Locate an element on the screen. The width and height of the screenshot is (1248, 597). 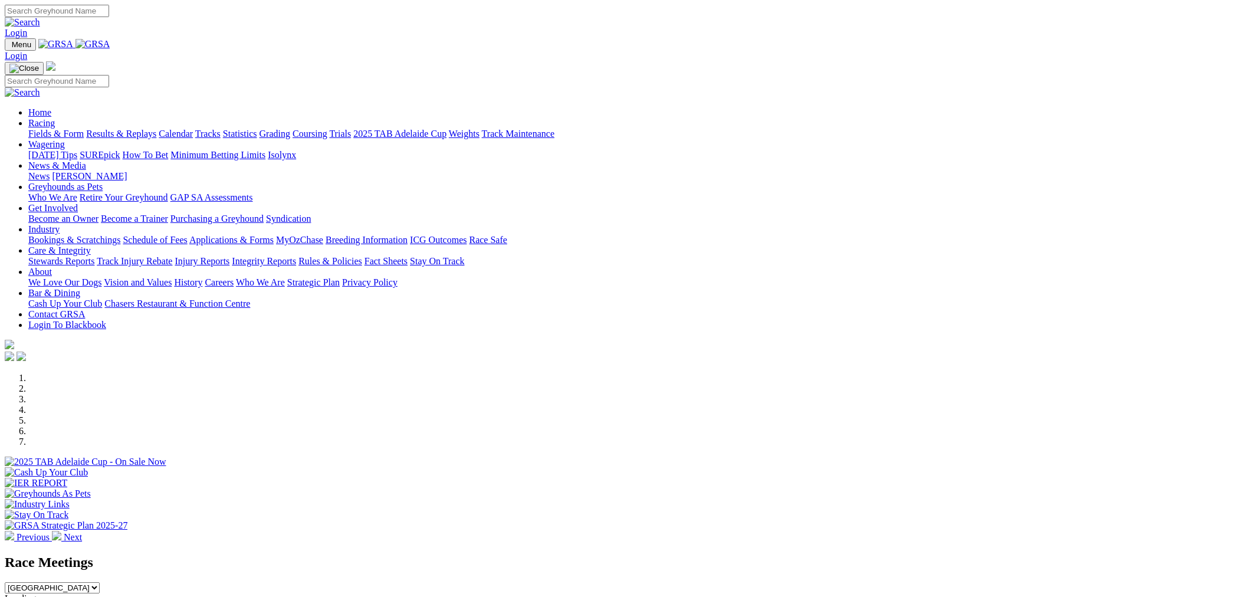
a: Care & Integrity is located at coordinates (60, 250).